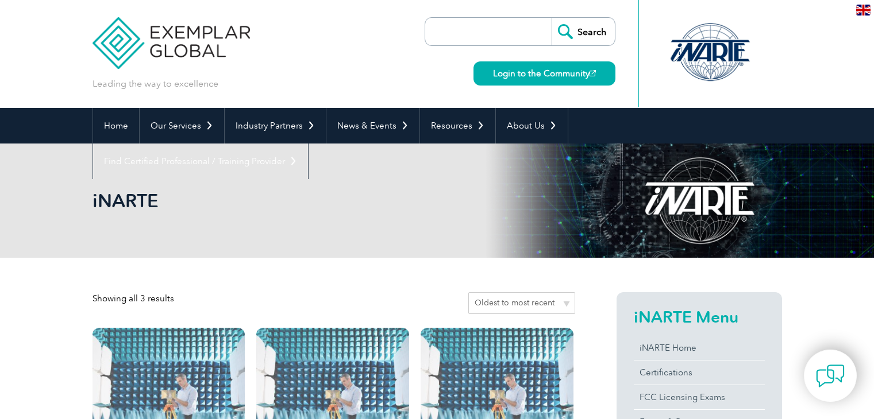 Image resolution: width=874 pixels, height=419 pixels. I want to click on select: Shop order, so click(522, 303).